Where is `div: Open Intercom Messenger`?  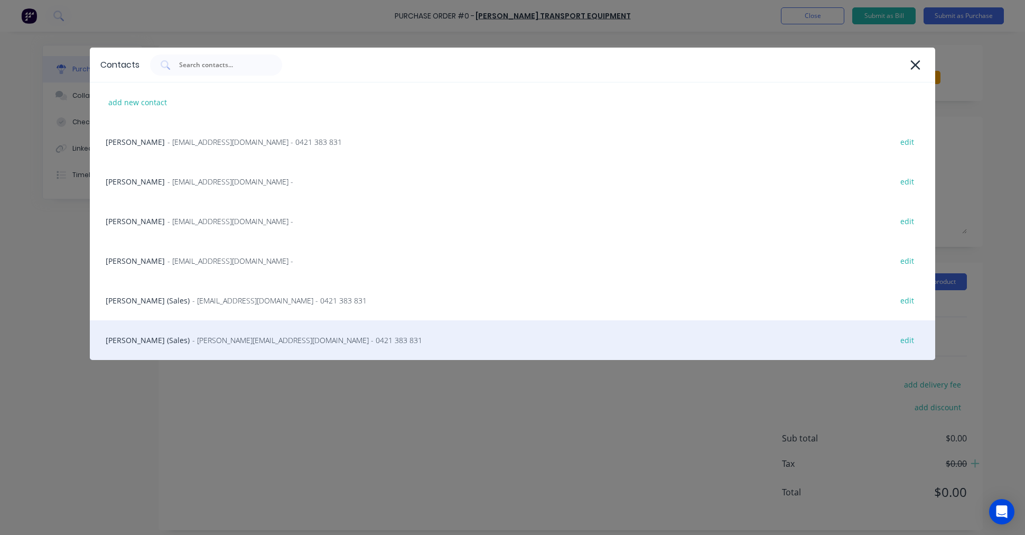 div: Open Intercom Messenger is located at coordinates (1002, 512).